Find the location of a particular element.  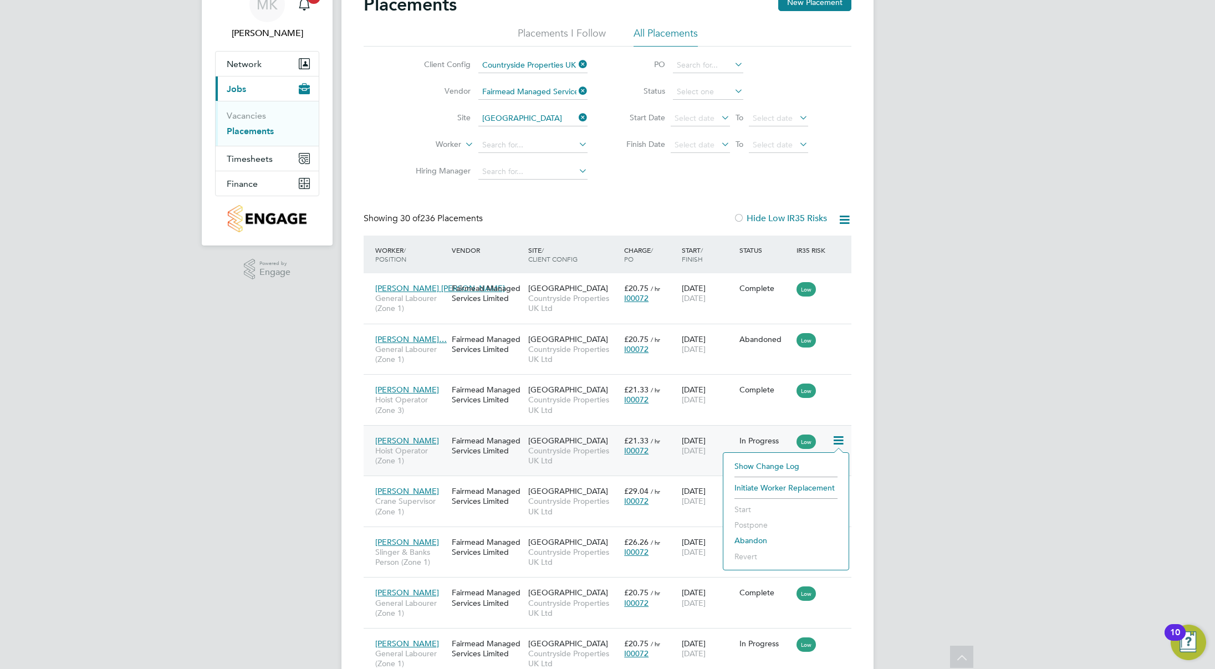

button: Open Resource Center, 10 new notifications is located at coordinates (1189, 643).